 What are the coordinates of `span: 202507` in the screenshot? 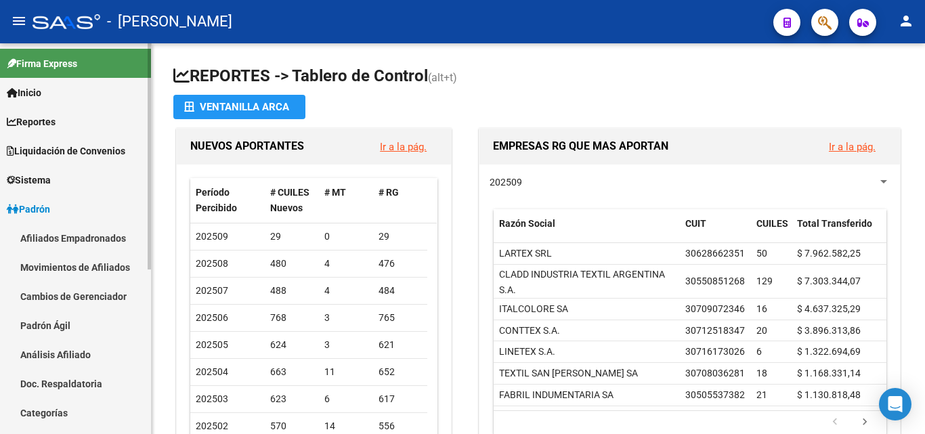 It's located at (212, 290).